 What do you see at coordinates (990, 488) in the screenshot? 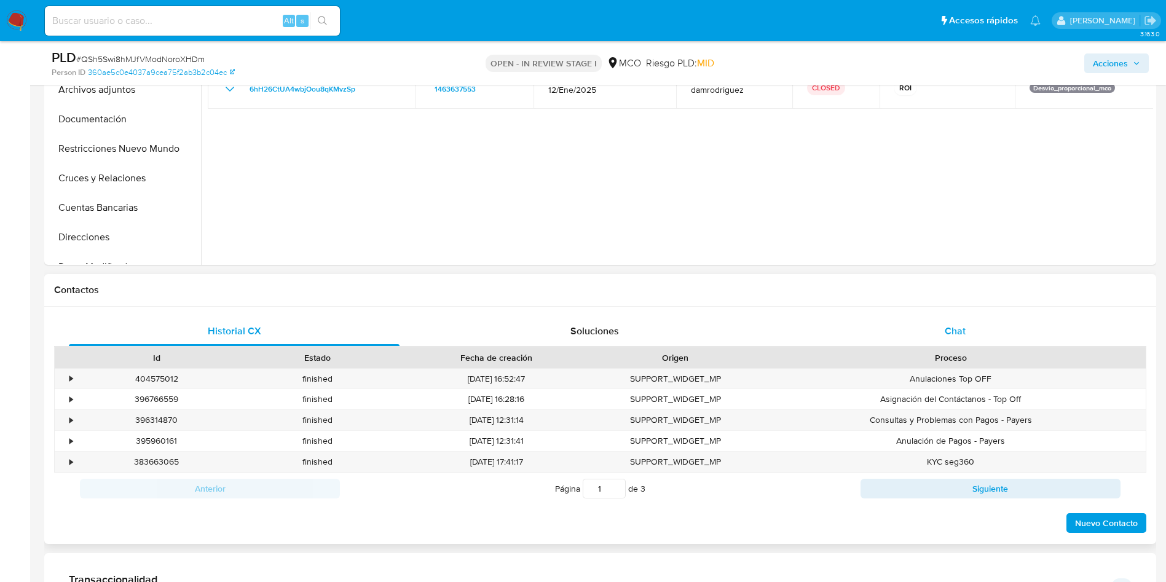
I see `button: Siguiente` at bounding box center [990, 488].